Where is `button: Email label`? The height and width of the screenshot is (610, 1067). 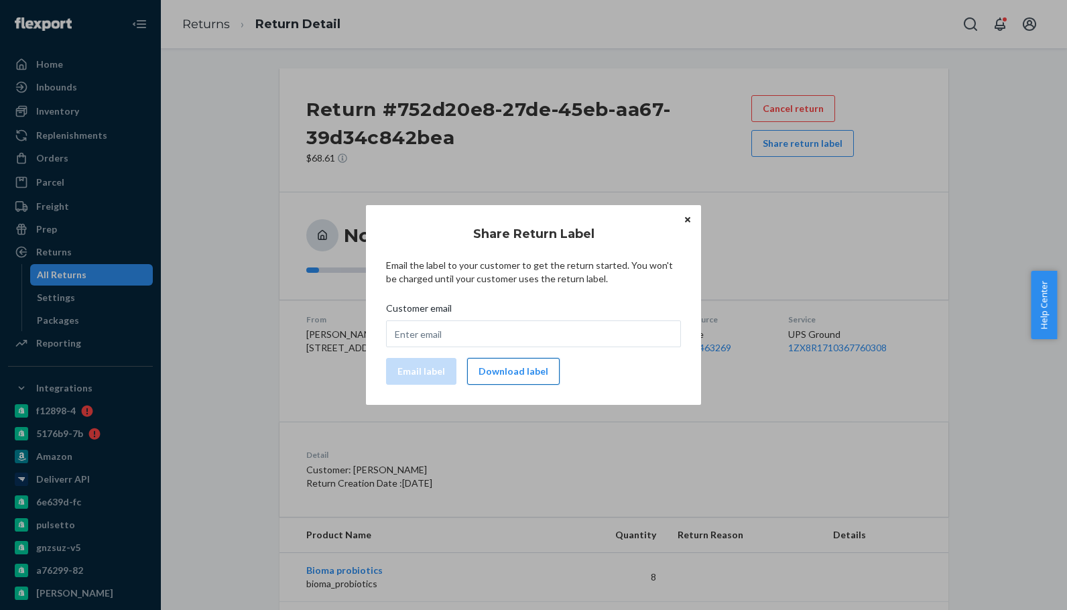
button: Email label is located at coordinates (421, 371).